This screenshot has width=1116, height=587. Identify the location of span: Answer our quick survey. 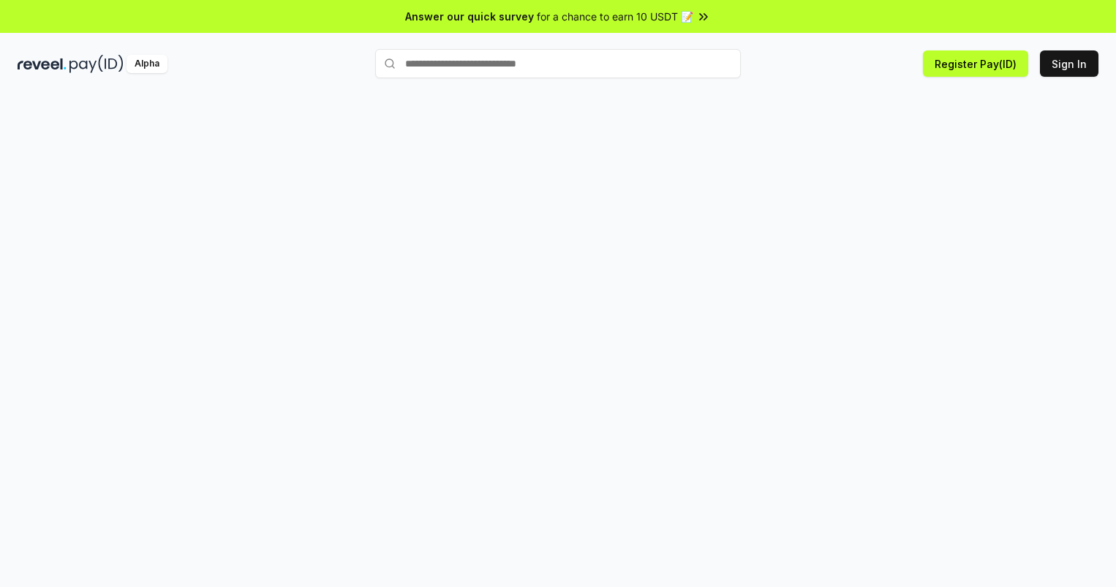
(470, 16).